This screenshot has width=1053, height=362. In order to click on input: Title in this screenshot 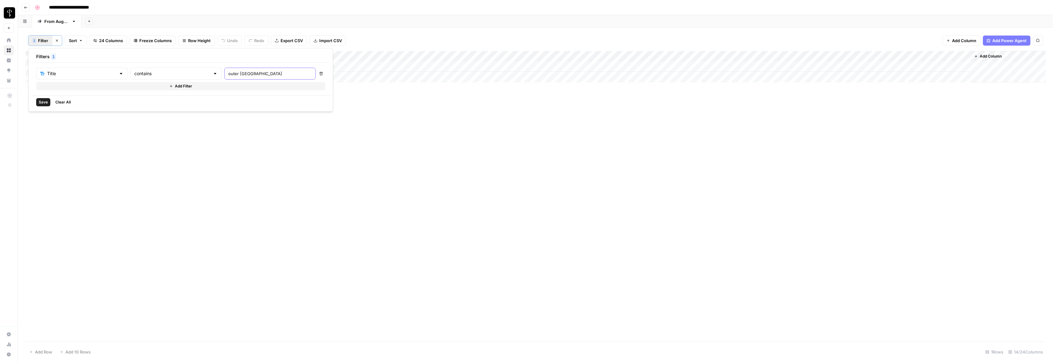, I will do `click(81, 74)`.